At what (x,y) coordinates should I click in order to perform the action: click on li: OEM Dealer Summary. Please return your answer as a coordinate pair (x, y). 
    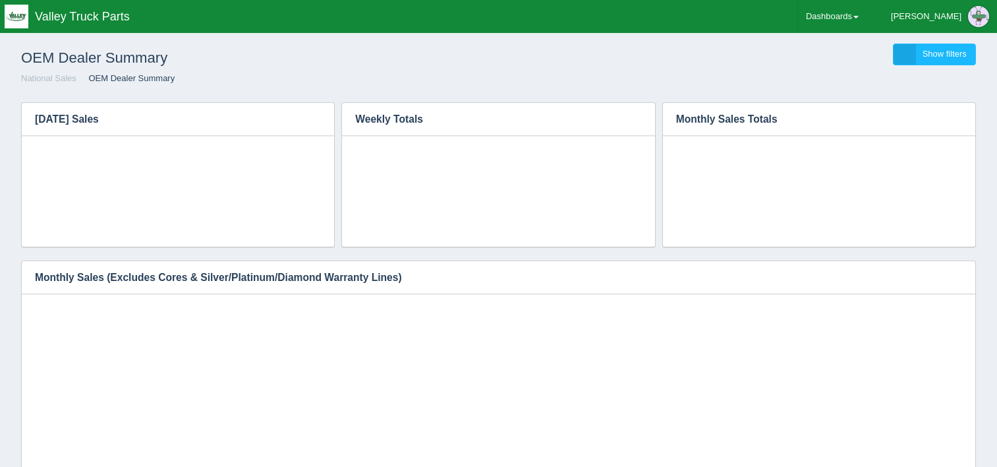
    Looking at the image, I should click on (127, 78).